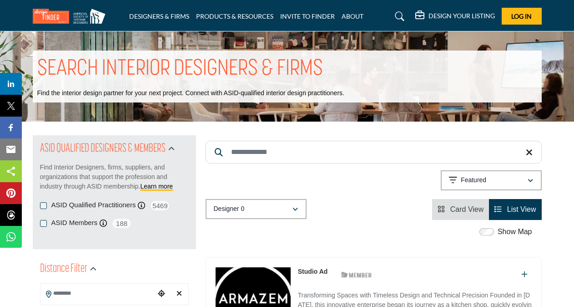 The image size is (574, 307). I want to click on button: Featured, so click(491, 180).